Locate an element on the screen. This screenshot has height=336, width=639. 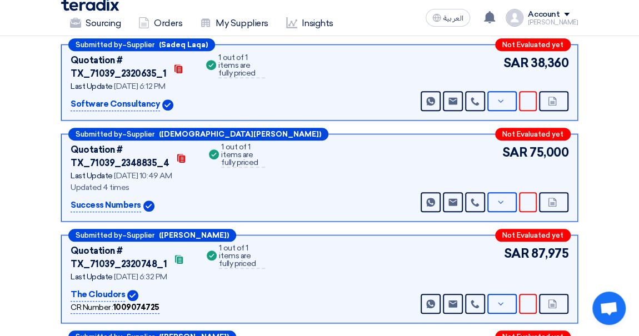
a: My Suppliers is located at coordinates (234, 23).